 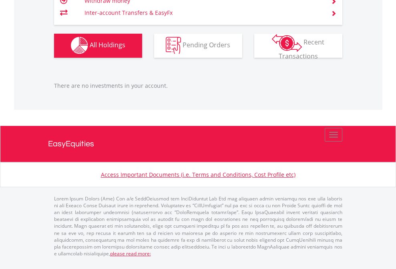 I want to click on img: holdings-wht.png, so click(x=79, y=45).